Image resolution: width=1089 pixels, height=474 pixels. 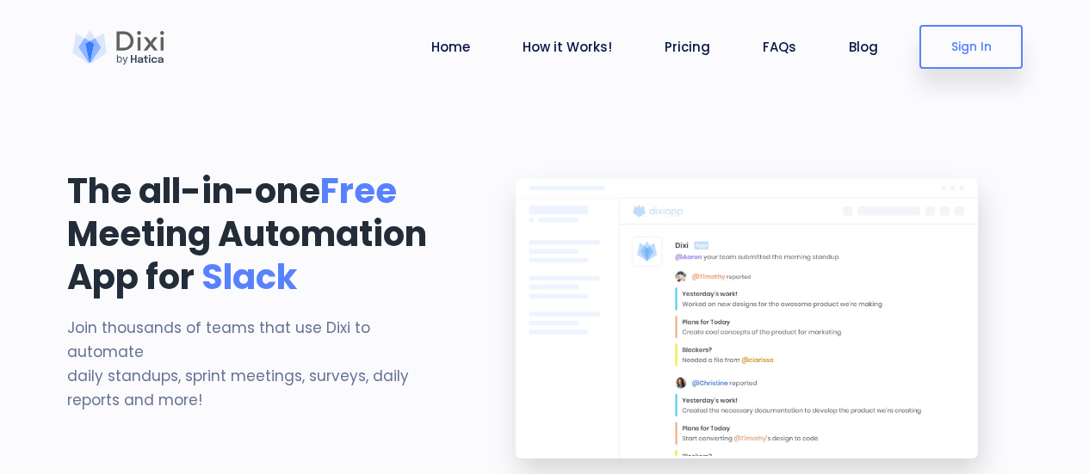 What do you see at coordinates (971, 46) in the screenshot?
I see `a: Sign In` at bounding box center [971, 46].